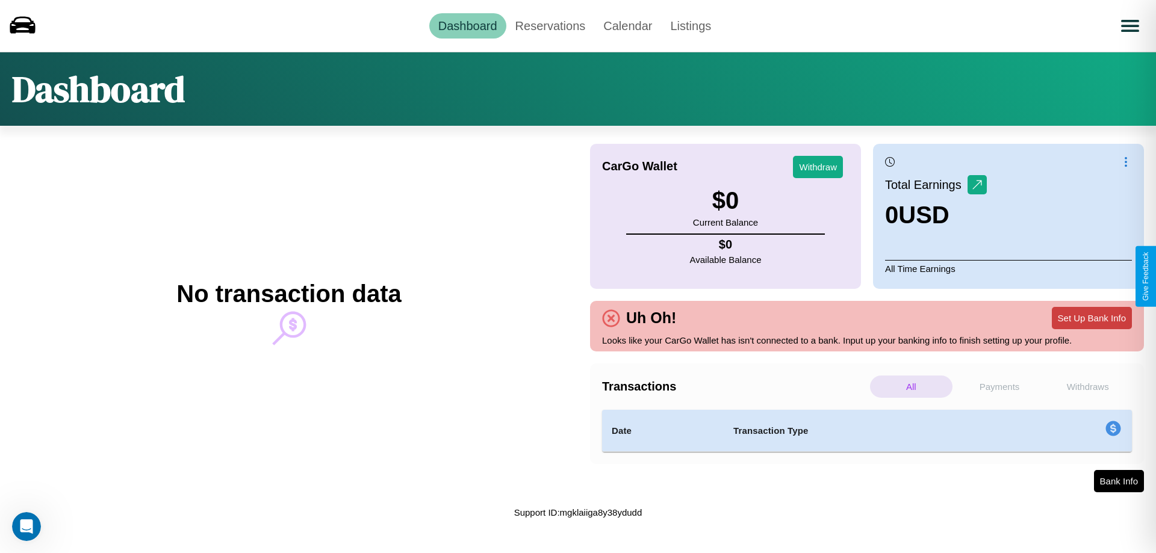 This screenshot has width=1156, height=553. I want to click on h3: 0 USD, so click(936, 215).